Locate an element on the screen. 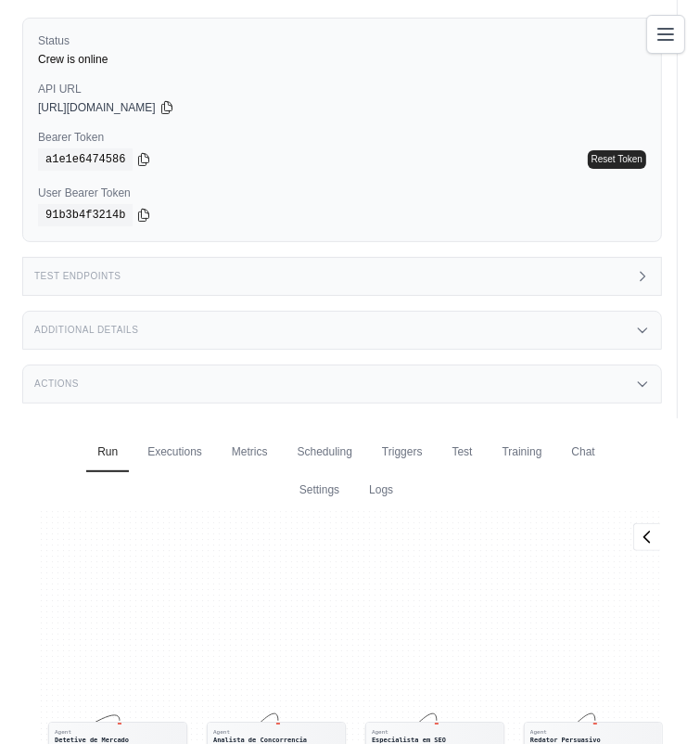  h3: Test Endpoints is located at coordinates (78, 276).